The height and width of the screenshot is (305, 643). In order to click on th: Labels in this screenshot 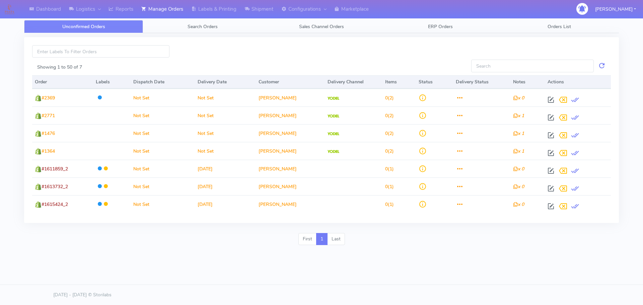, I will do `click(112, 82)`.